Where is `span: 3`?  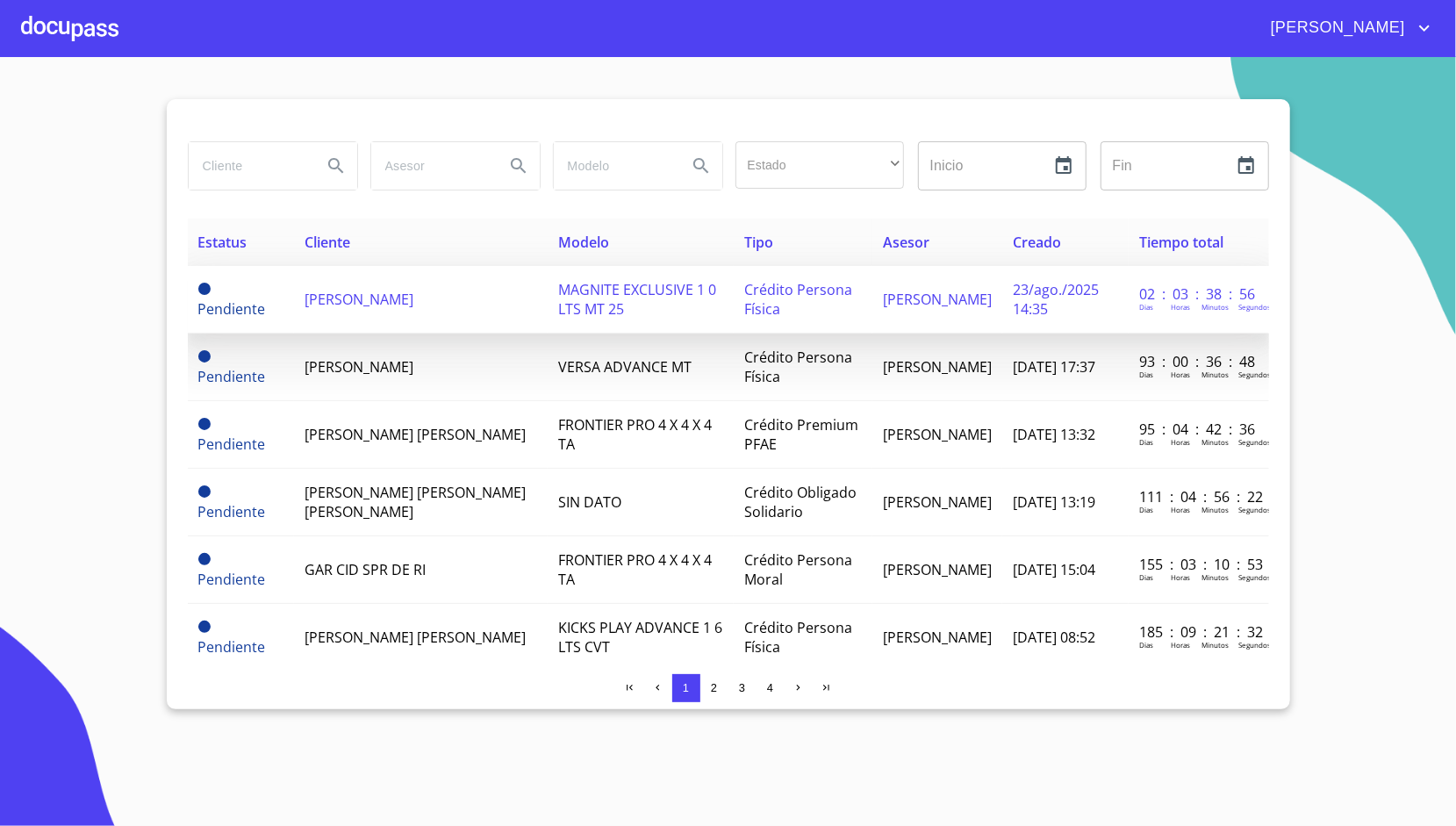
span: 3 is located at coordinates (742, 687).